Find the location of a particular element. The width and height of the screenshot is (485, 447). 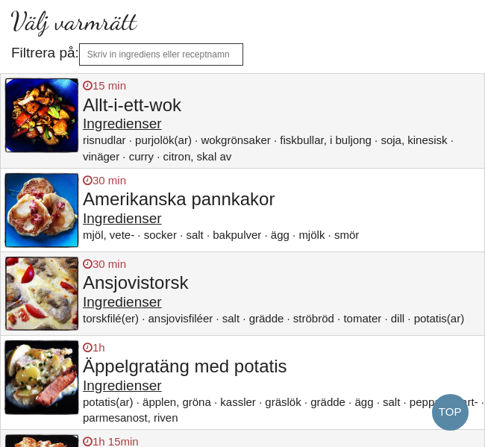

h2: Välj varmrätt is located at coordinates (242, 21).